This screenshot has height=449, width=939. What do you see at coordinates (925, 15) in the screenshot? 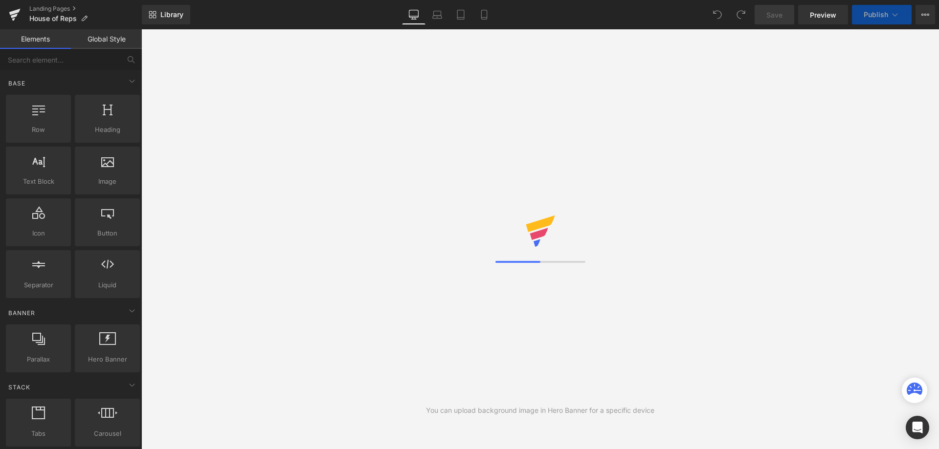
I see `button: More` at bounding box center [925, 15].